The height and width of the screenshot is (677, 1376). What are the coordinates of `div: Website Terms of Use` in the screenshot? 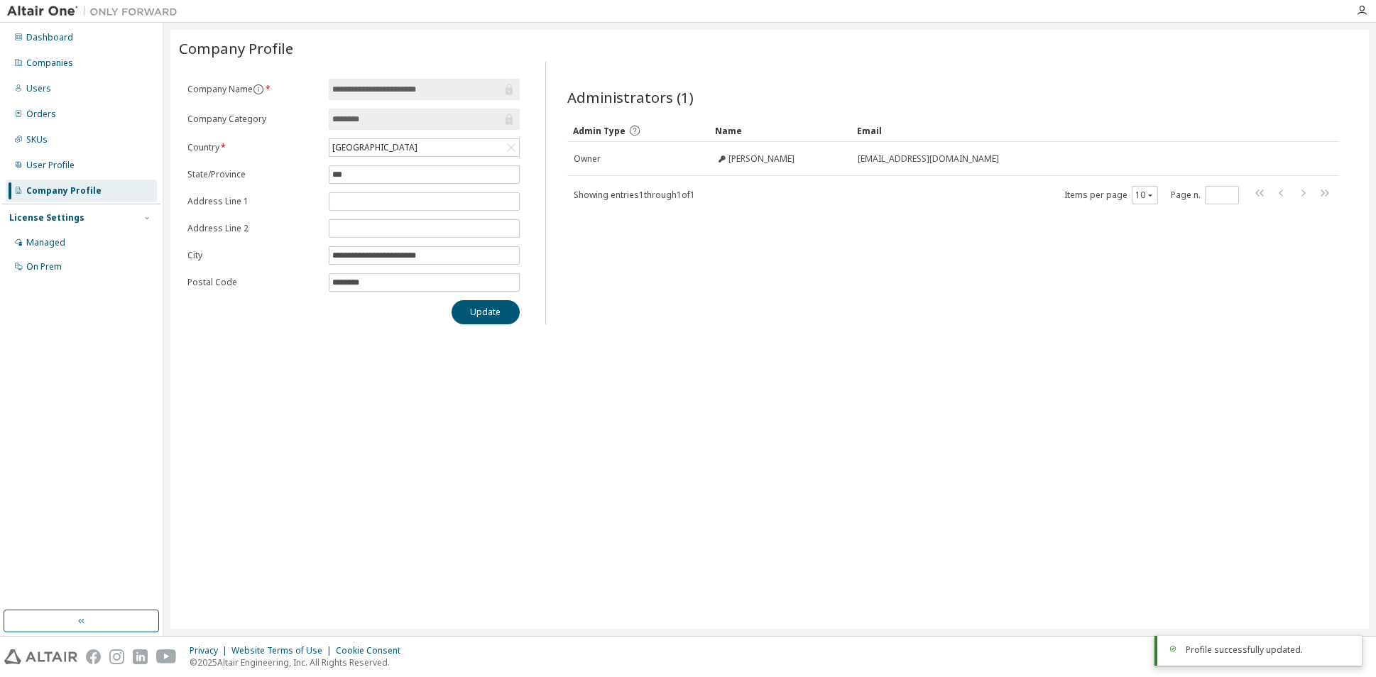 It's located at (283, 651).